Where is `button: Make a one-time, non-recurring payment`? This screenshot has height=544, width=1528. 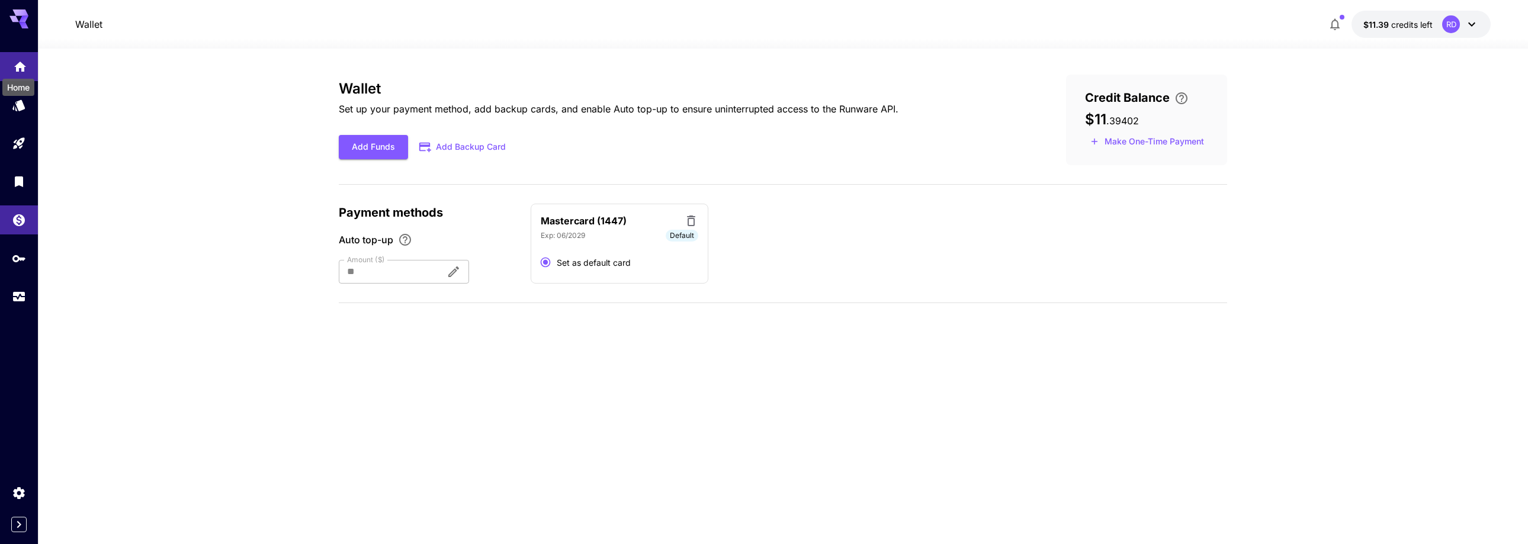
button: Make a one-time, non-recurring payment is located at coordinates (1147, 142).